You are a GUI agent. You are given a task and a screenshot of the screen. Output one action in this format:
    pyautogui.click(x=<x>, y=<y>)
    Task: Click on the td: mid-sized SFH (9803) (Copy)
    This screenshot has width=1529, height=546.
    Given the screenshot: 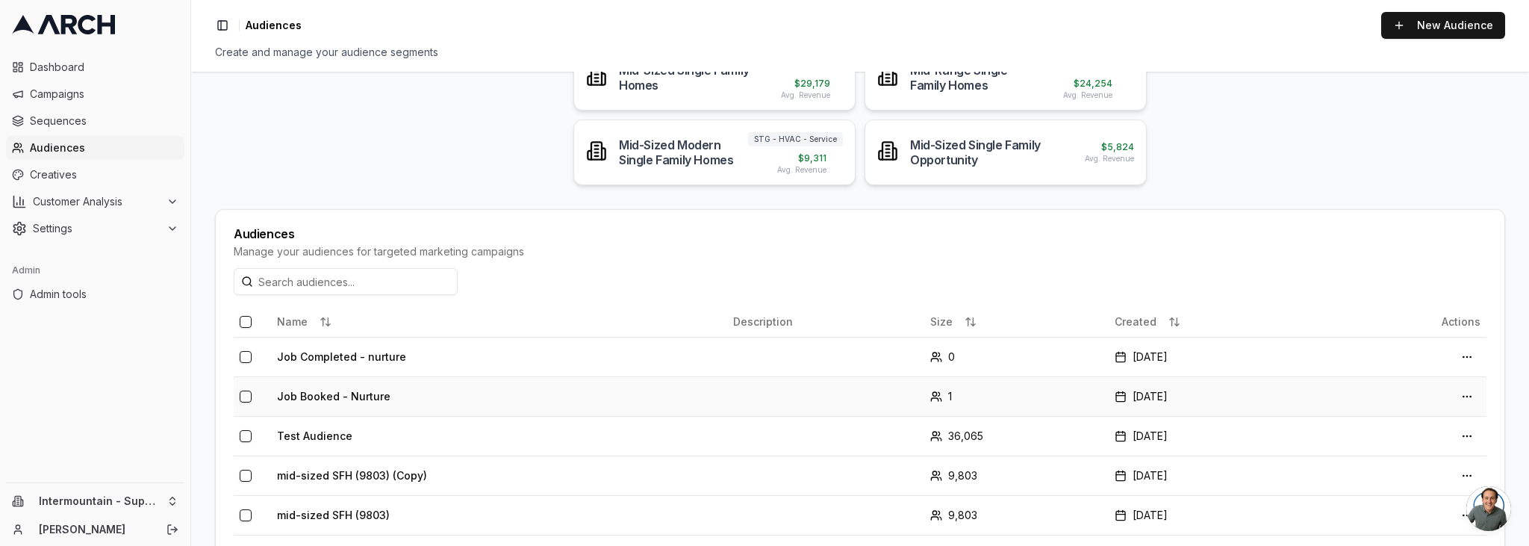 What is the action you would take?
    pyautogui.click(x=499, y=475)
    